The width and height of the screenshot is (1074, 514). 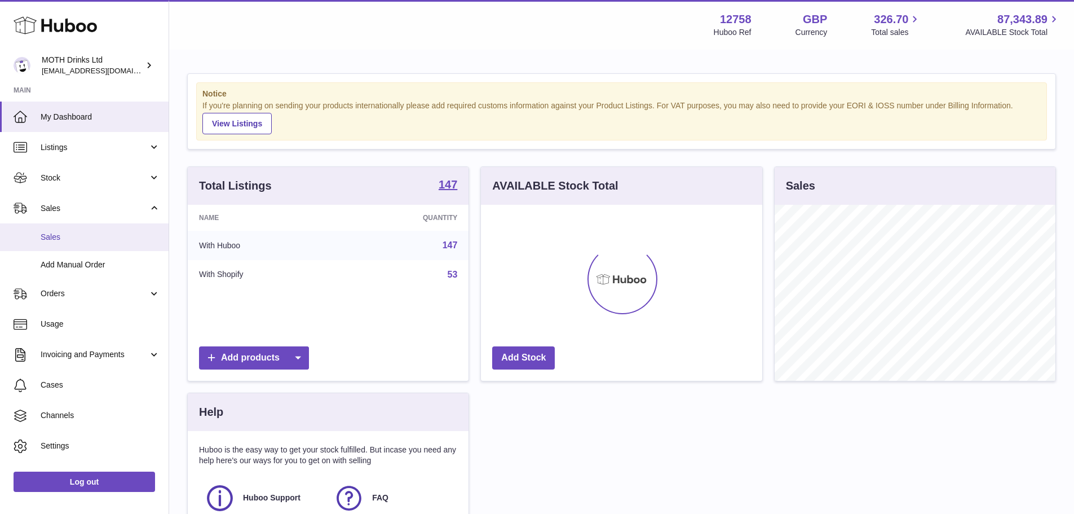 What do you see at coordinates (263, 275) in the screenshot?
I see `td: With Shopify` at bounding box center [263, 275].